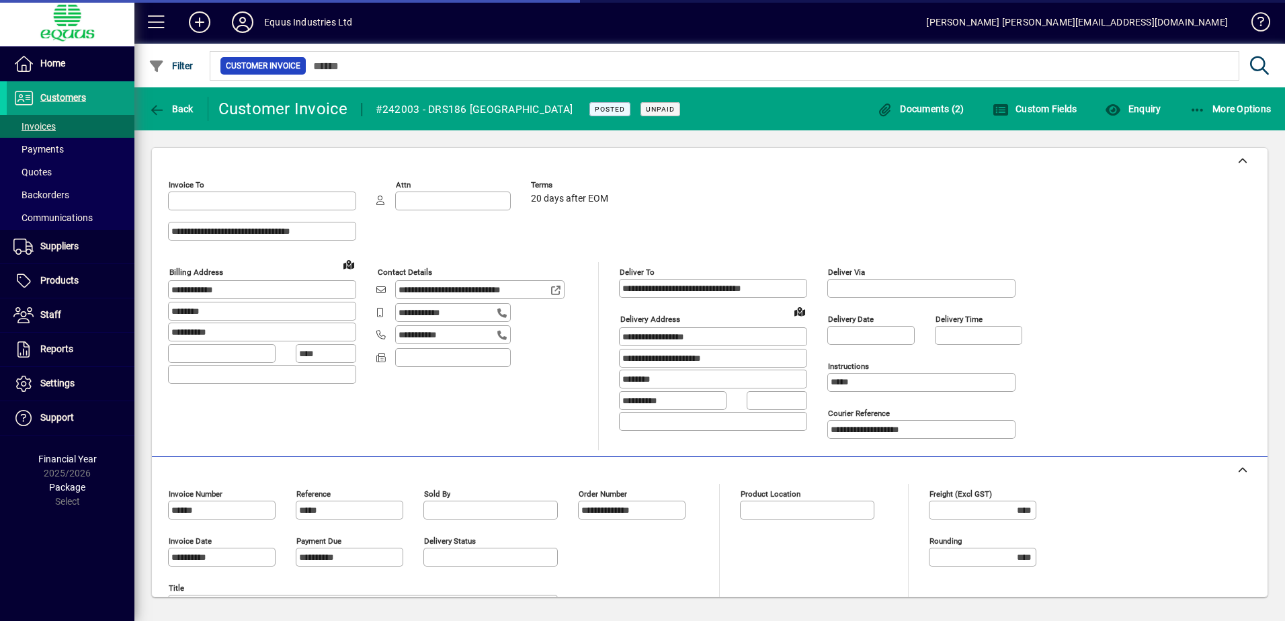  I want to click on a: Support, so click(71, 418).